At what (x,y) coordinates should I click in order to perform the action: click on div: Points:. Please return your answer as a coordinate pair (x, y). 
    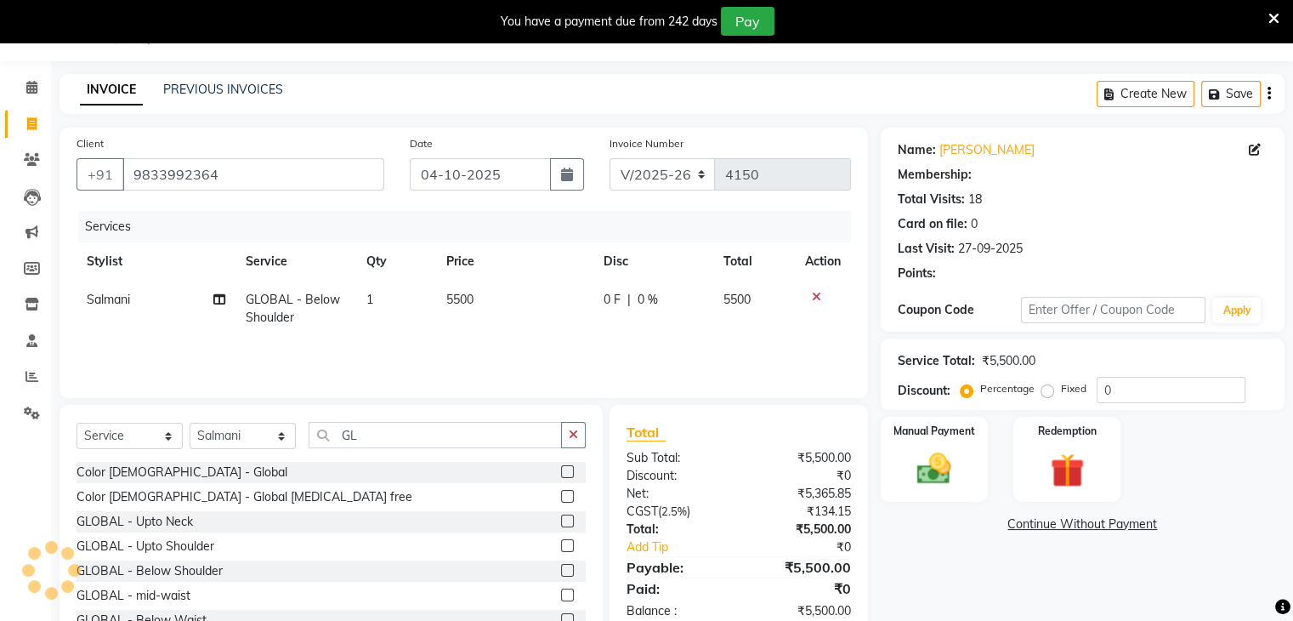
    Looking at the image, I should click on (917, 273).